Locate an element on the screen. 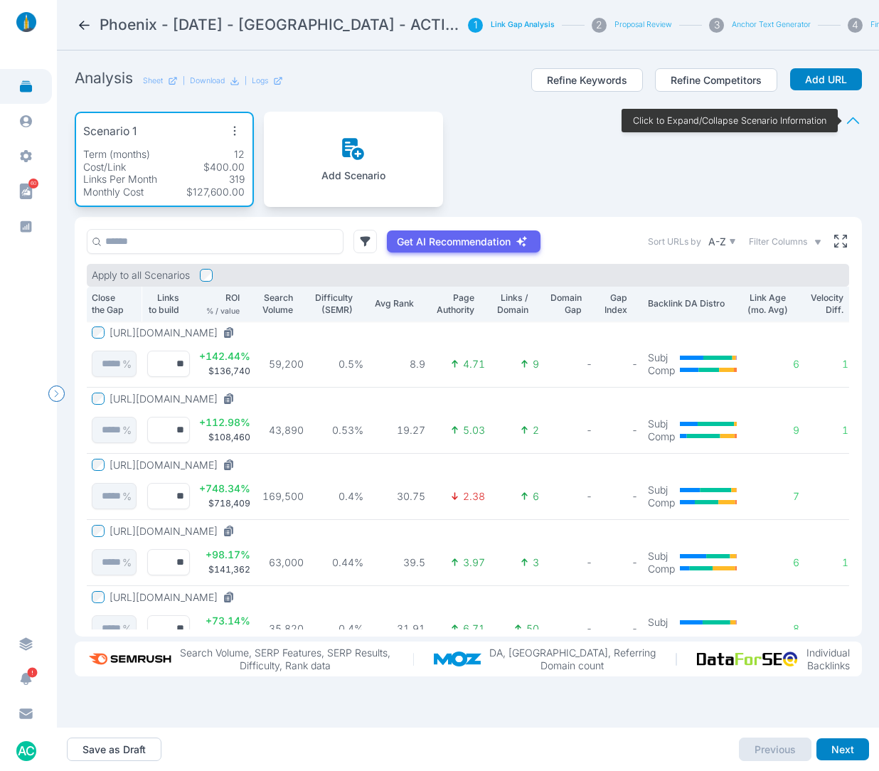 This screenshot has height=771, width=879. p: 8 is located at coordinates (773, 628).